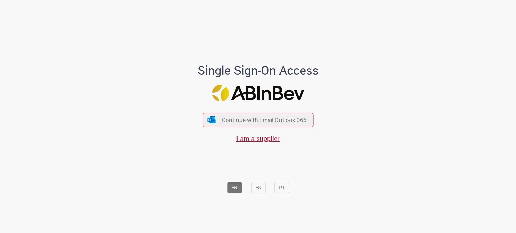 The width and height of the screenshot is (516, 233). What do you see at coordinates (258, 139) in the screenshot?
I see `a: I am a supplier` at bounding box center [258, 139].